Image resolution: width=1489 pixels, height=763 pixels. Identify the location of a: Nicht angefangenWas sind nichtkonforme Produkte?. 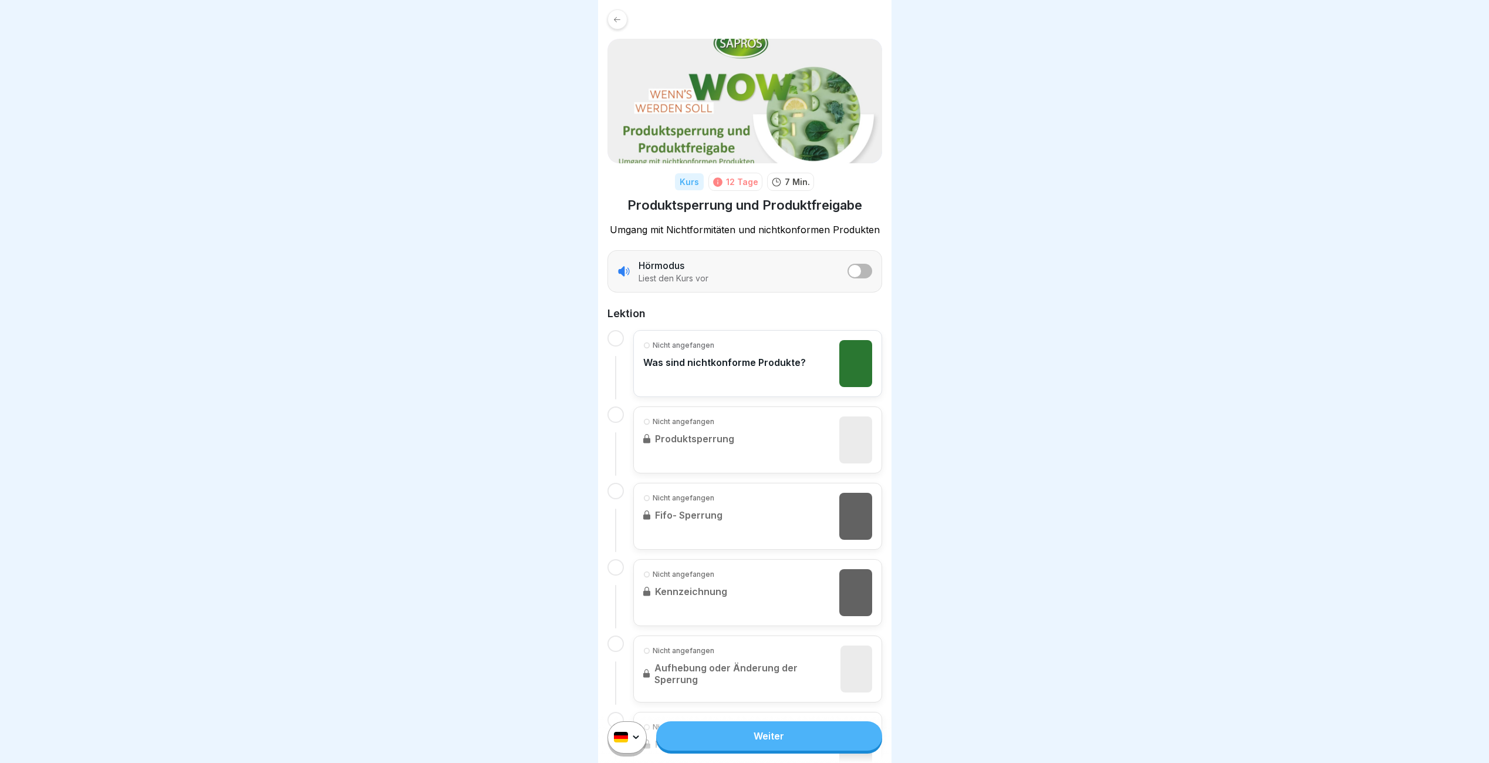
(758, 363).